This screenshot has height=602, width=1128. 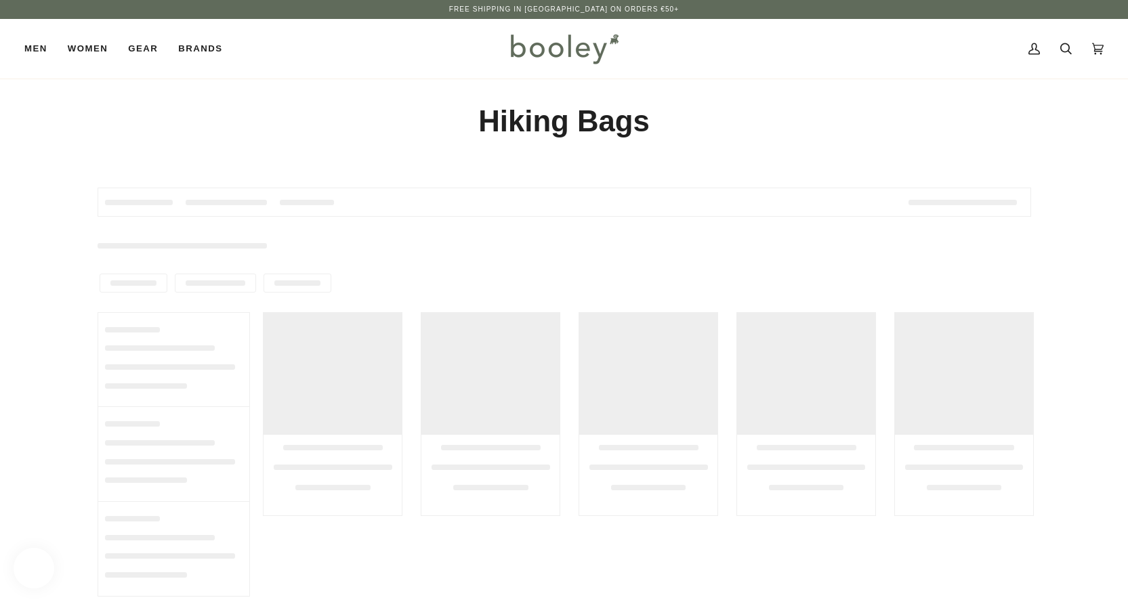 What do you see at coordinates (41, 49) in the screenshot?
I see `div: Men` at bounding box center [41, 49].